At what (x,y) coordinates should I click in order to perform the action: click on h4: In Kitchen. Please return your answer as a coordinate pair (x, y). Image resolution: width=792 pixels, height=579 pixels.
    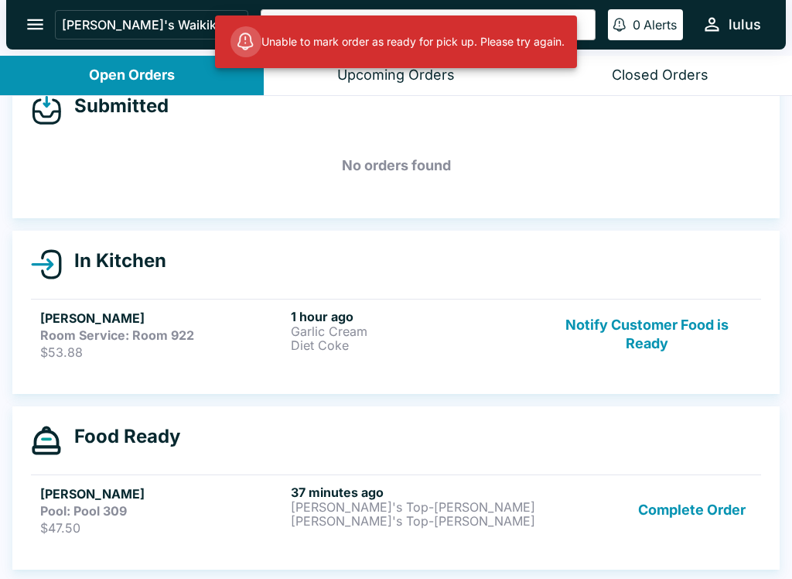
    Looking at the image, I should click on (114, 261).